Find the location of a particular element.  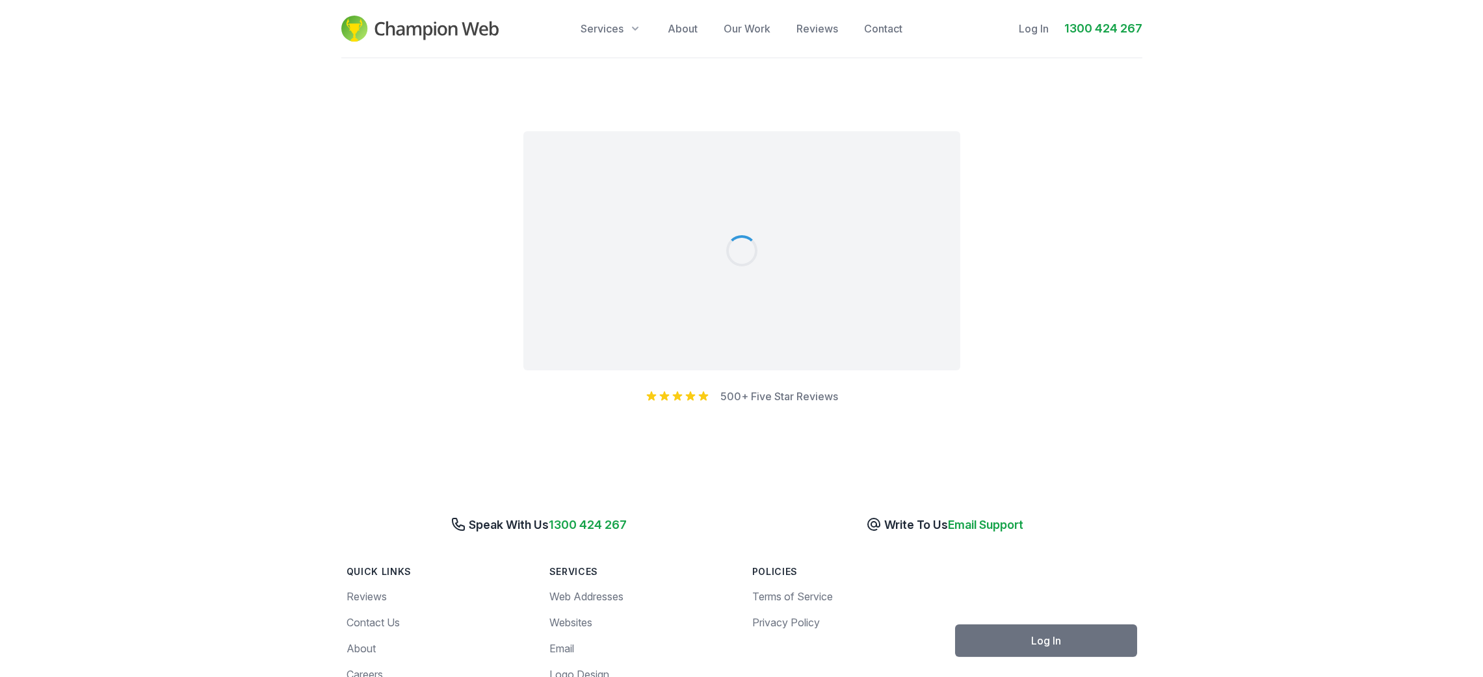

a: Our Work is located at coordinates (747, 29).